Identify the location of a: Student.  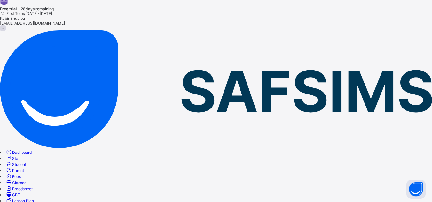
(16, 165).